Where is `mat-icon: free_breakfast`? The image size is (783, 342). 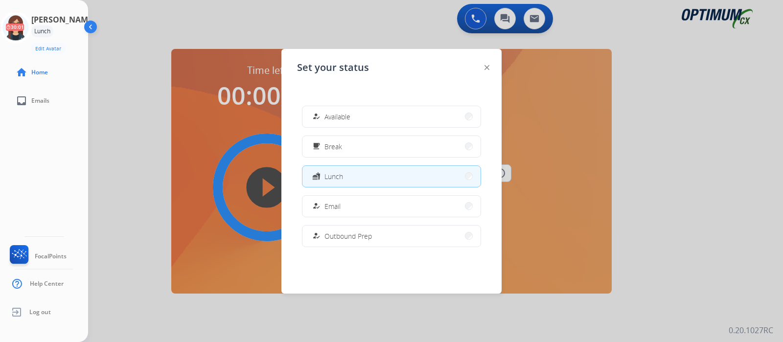 mat-icon: free_breakfast is located at coordinates (316, 146).